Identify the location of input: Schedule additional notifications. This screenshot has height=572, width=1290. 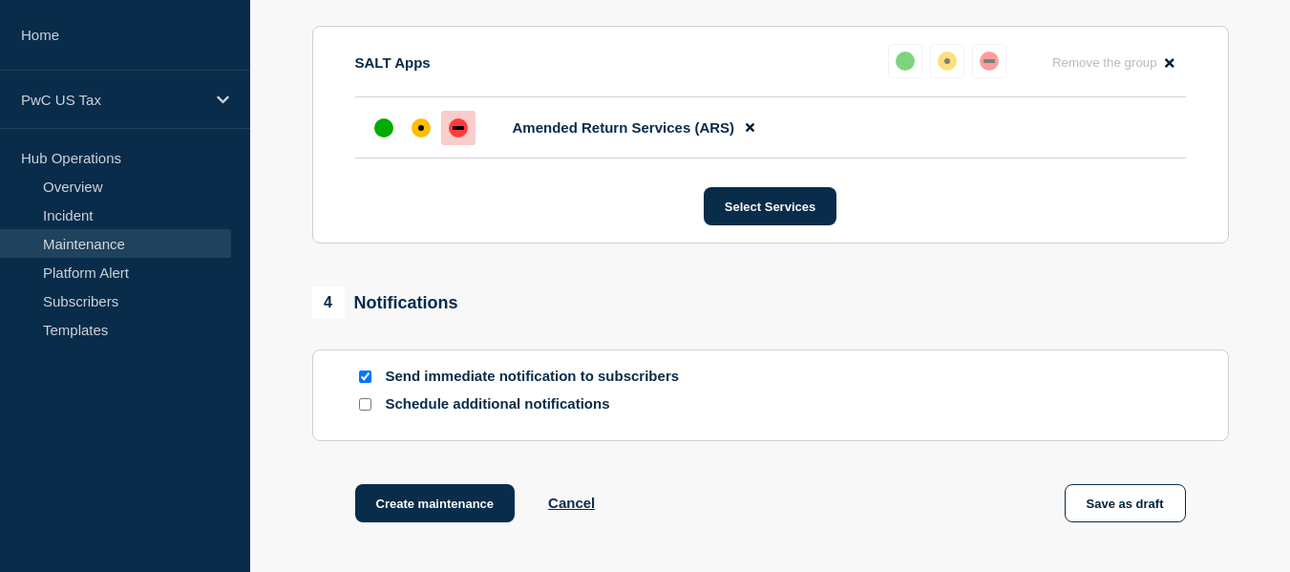
(365, 404).